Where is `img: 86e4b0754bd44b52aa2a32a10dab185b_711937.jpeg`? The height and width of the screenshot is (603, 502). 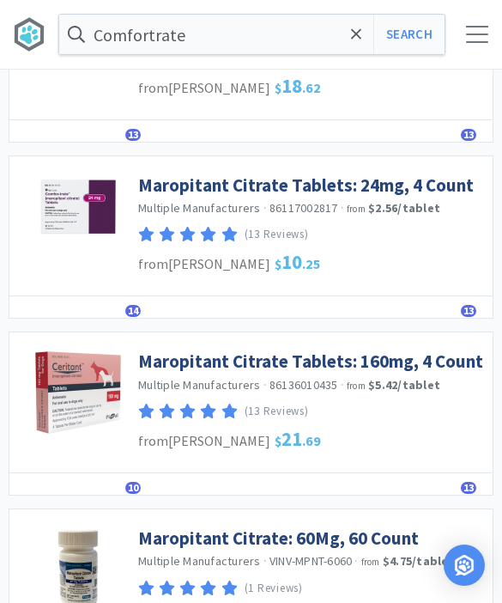 img: 86e4b0754bd44b52aa2a32a10dab185b_711937.jpeg is located at coordinates (78, 393).